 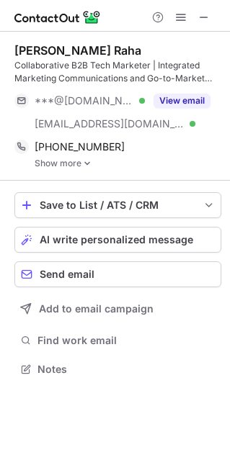 I want to click on span: Add to email campaign, so click(x=96, y=309).